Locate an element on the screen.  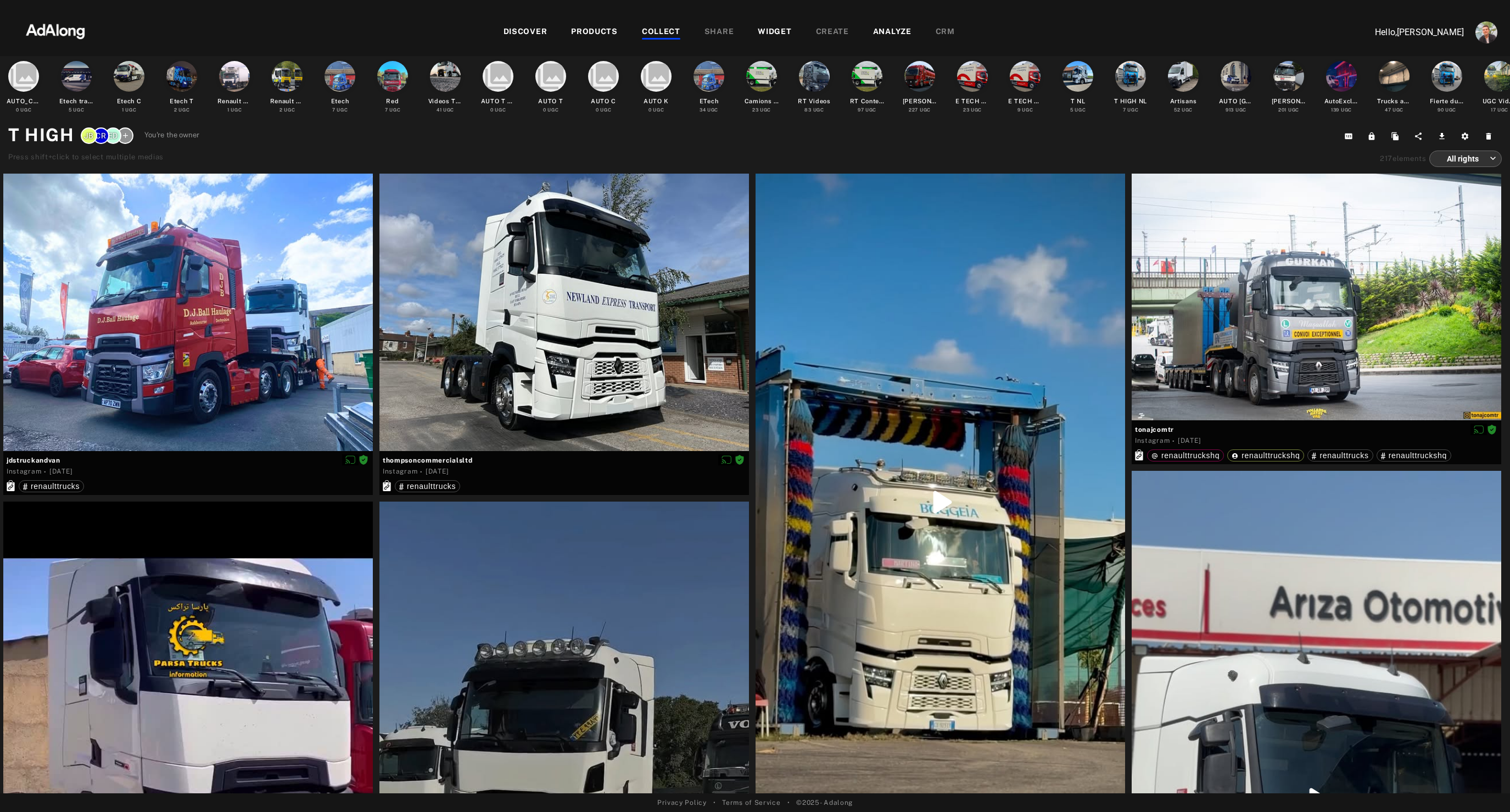
time: 2025-09-06T12:00:53.000Z is located at coordinates (437, 471).